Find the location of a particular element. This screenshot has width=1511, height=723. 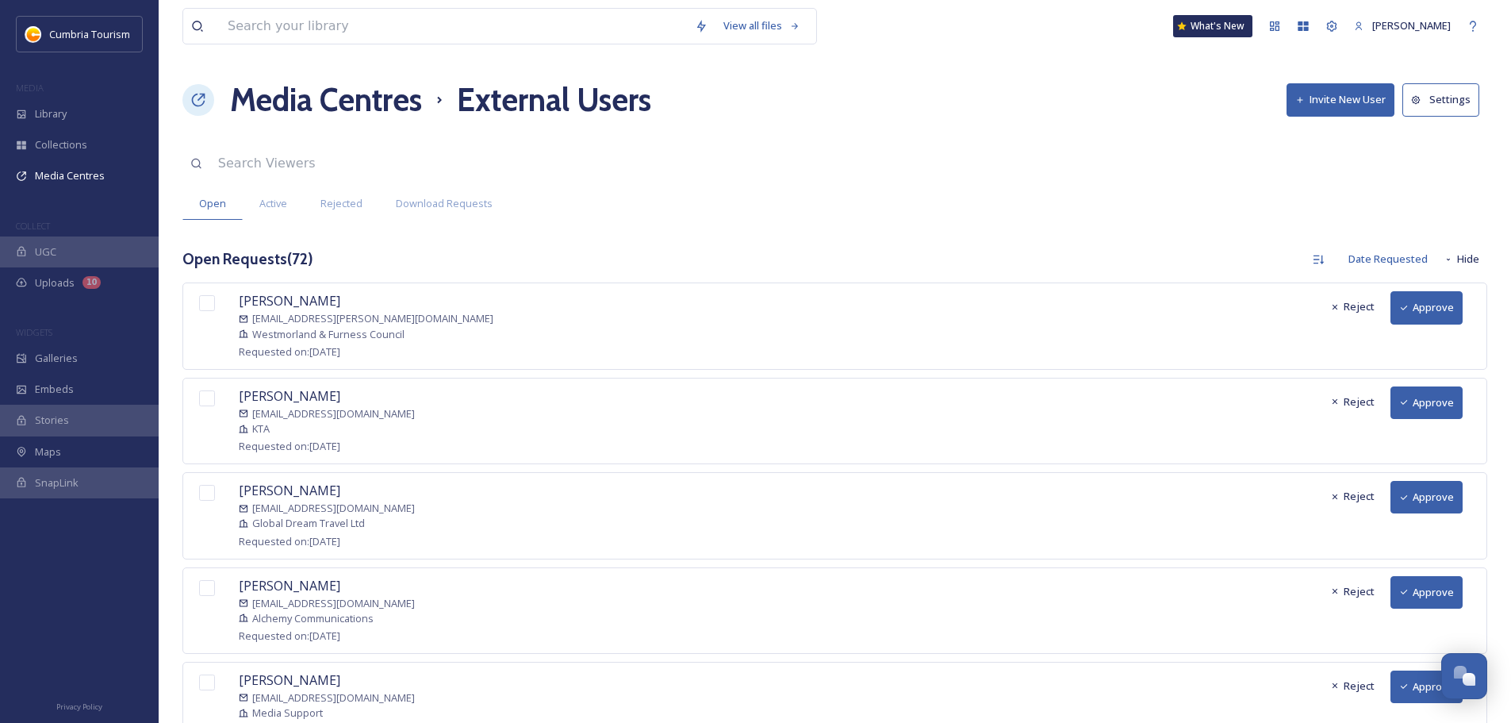

div: 10 is located at coordinates (91, 282).